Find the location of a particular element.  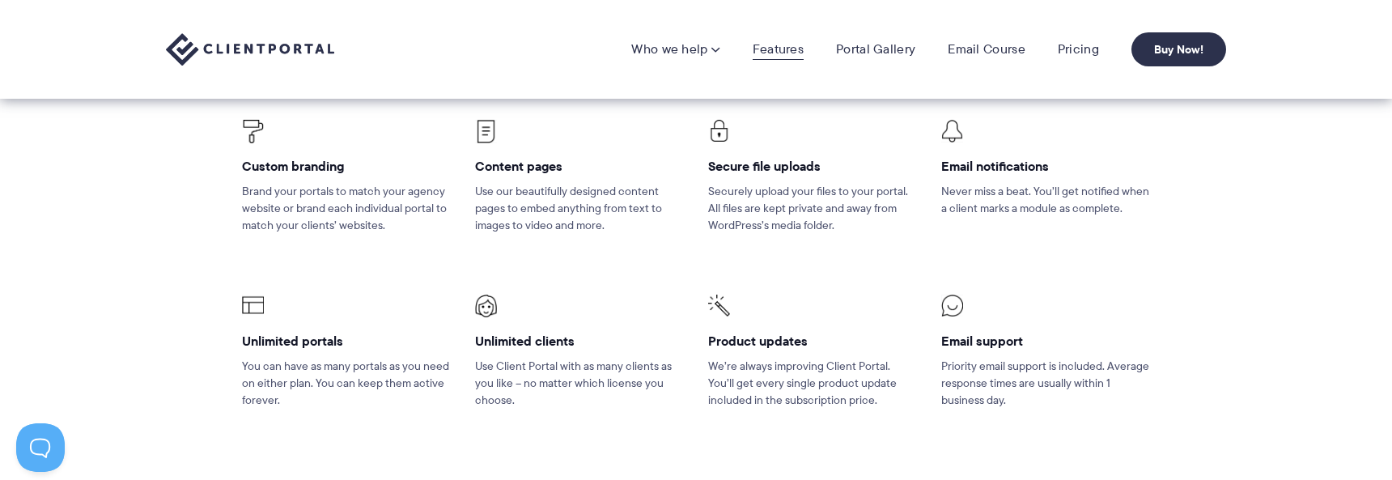

a: Pricing is located at coordinates (1078, 49).